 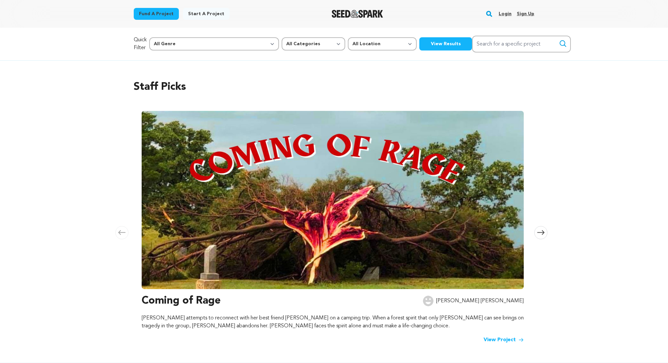 What do you see at coordinates (334, 87) in the screenshot?
I see `h2: Staff Picks` at bounding box center [334, 87].